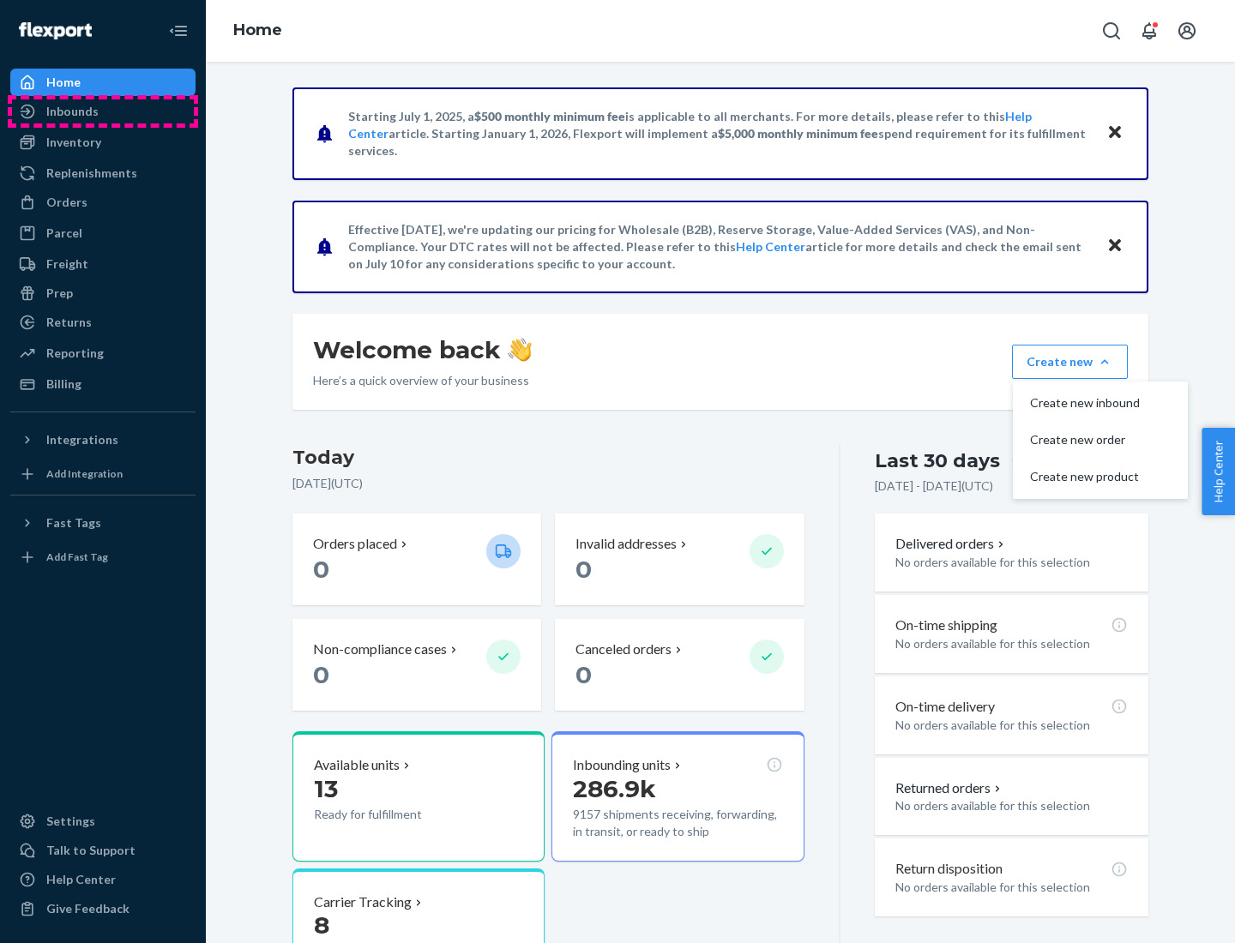 The height and width of the screenshot is (943, 1235). Describe the element at coordinates (103, 384) in the screenshot. I see `a: Billing` at that location.